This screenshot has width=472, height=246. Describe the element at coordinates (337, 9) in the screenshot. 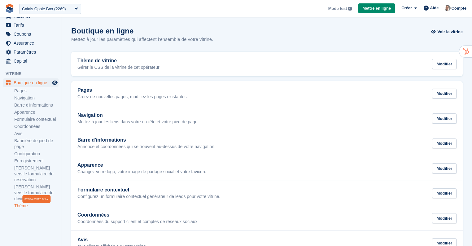

I see `span: Mode test` at that location.